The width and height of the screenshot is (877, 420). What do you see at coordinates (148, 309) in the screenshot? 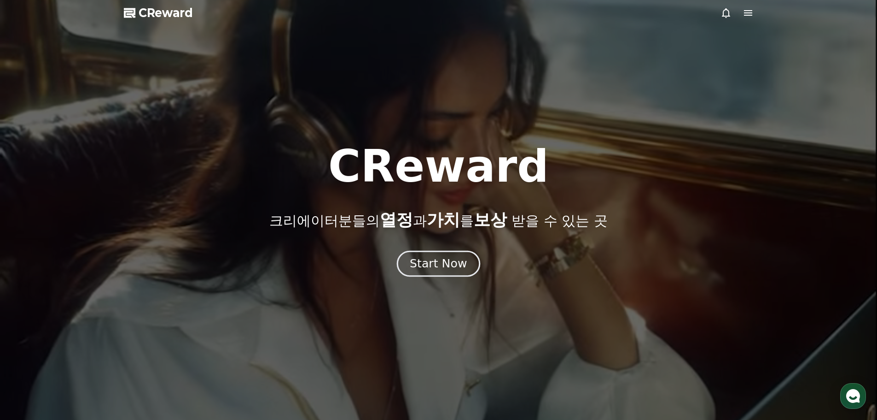
I see `span: 설정` at bounding box center [148, 309].